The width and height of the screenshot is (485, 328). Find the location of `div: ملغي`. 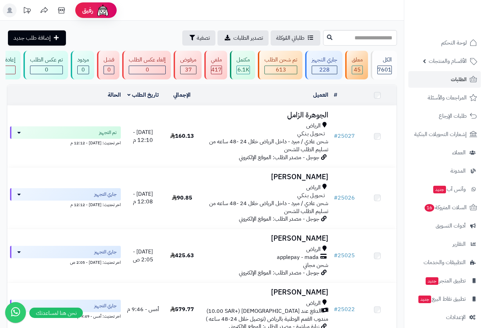

div: ملغي is located at coordinates (216, 60).